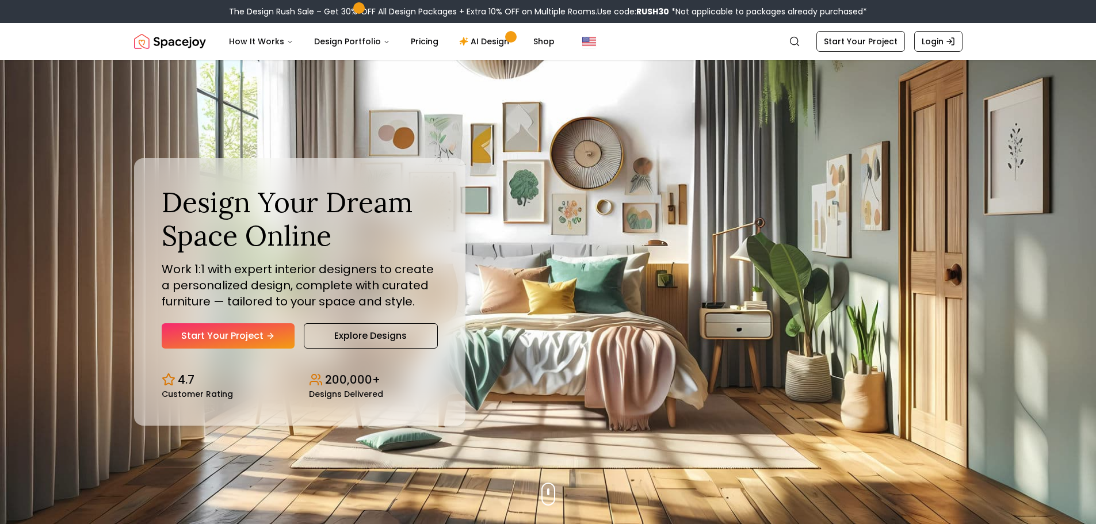  I want to click on p: 200,000+, so click(353, 380).